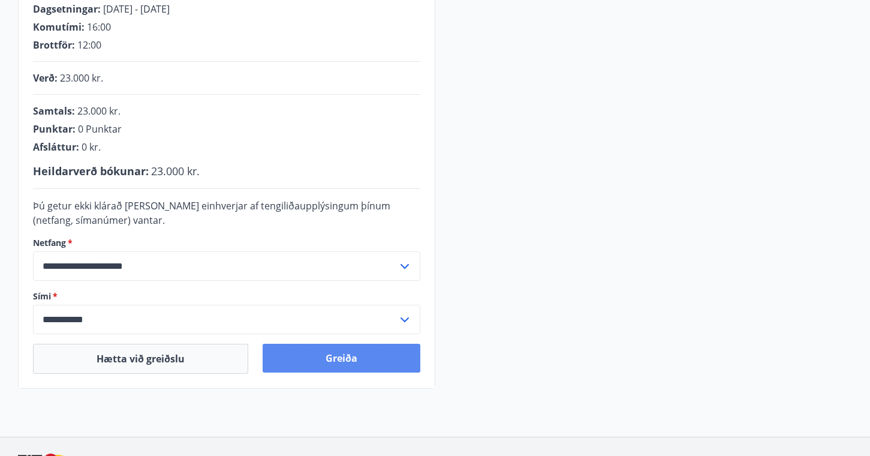 This screenshot has width=870, height=456. Describe the element at coordinates (56, 147) in the screenshot. I see `span: Afsláttur :` at that location.